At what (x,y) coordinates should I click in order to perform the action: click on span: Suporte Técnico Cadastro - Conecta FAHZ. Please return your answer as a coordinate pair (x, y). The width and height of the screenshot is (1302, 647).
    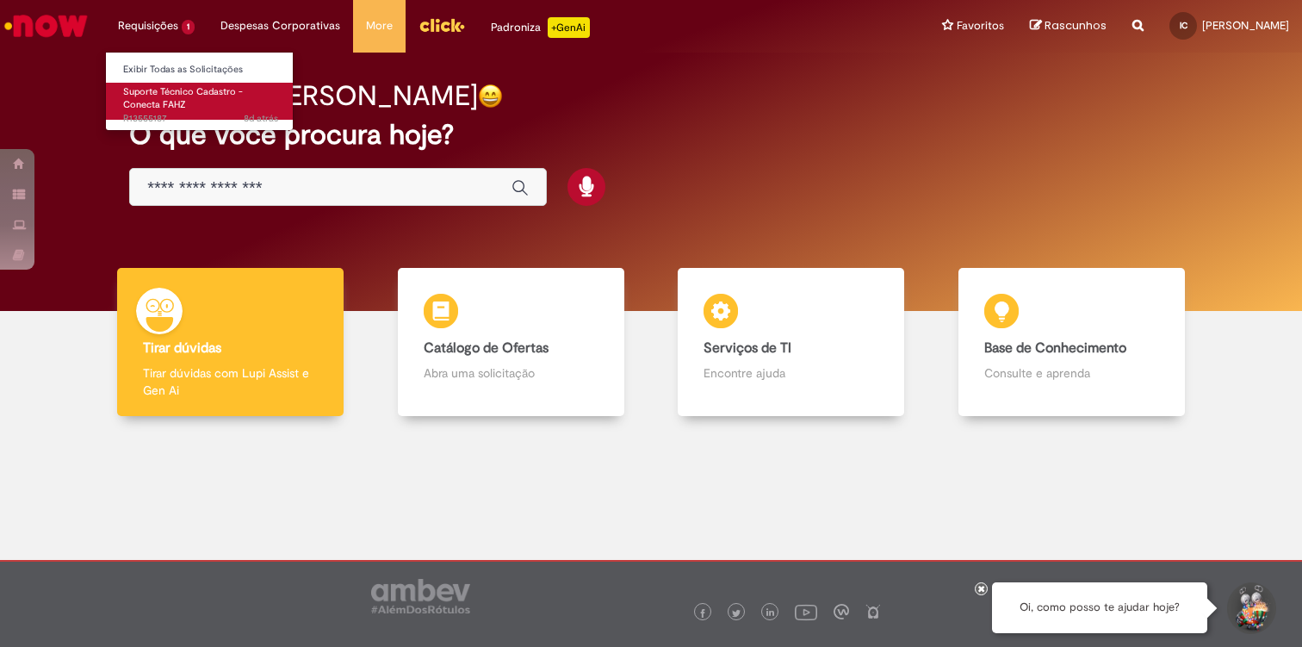
    Looking at the image, I should click on (183, 98).